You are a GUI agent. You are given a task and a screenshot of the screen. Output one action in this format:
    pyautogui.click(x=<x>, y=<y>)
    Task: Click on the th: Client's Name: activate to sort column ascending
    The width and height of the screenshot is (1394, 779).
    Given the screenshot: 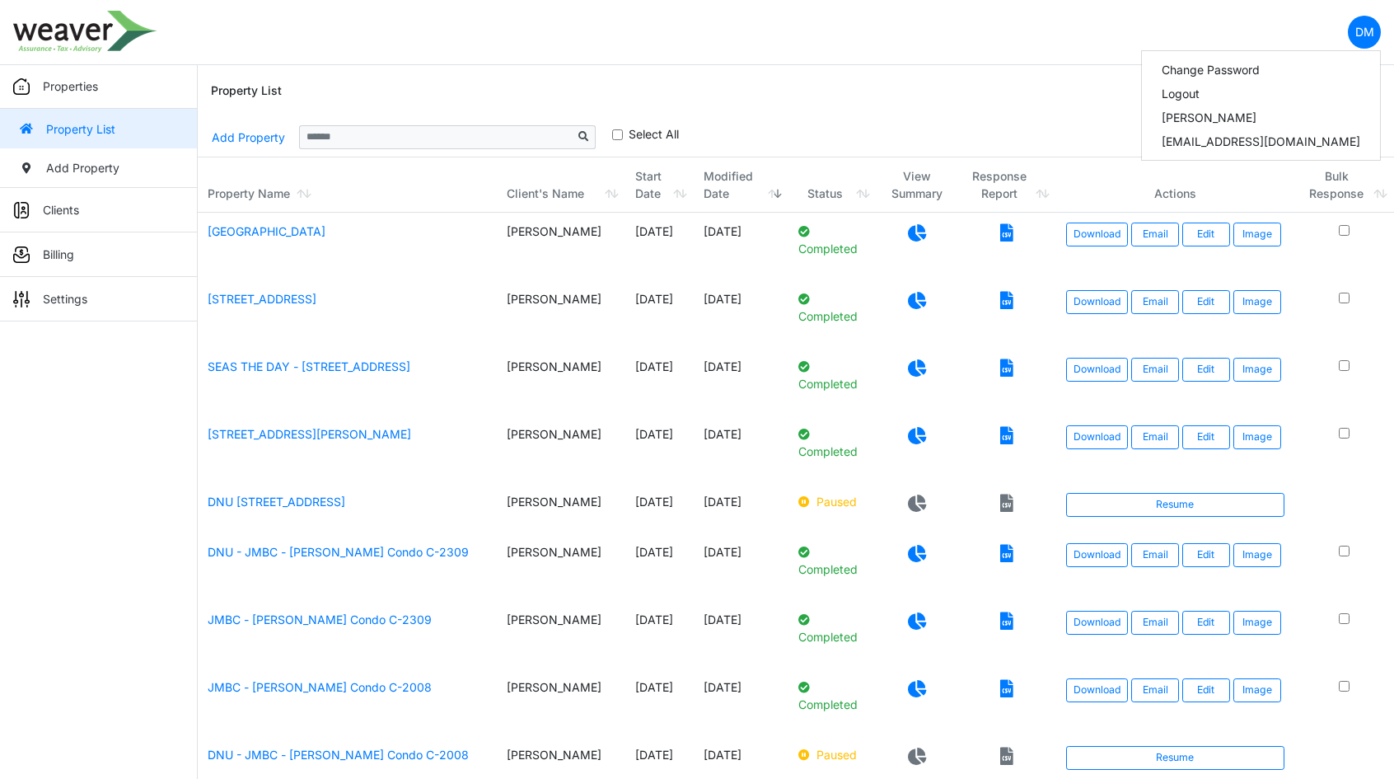 What is the action you would take?
    pyautogui.click(x=561, y=185)
    